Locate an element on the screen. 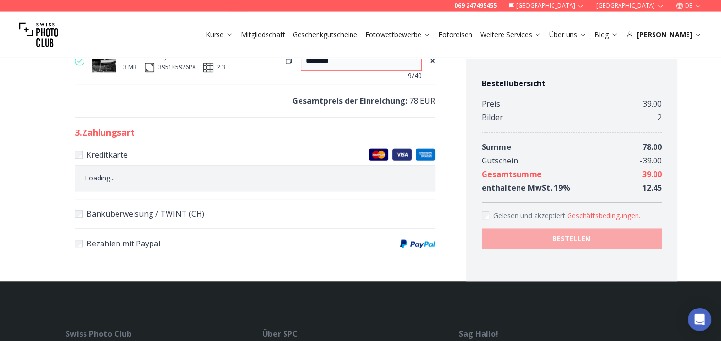 The height and width of the screenshot is (341, 721). div: Swiss Photo Club is located at coordinates (164, 334).